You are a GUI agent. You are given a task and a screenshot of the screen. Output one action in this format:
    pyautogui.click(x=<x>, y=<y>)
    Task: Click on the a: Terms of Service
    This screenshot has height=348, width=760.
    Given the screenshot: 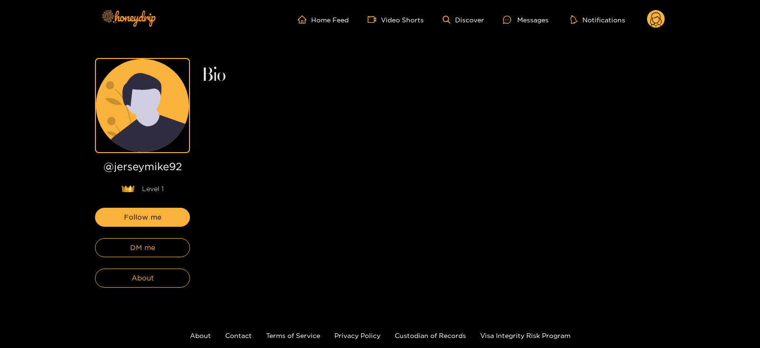 What is the action you would take?
    pyautogui.click(x=293, y=335)
    